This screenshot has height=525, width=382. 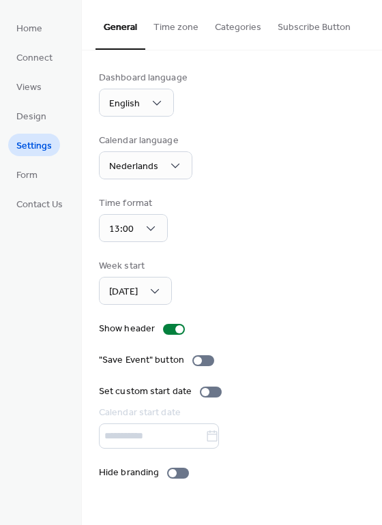 What do you see at coordinates (231, 413) in the screenshot?
I see `div: Calendar start date` at bounding box center [231, 413].